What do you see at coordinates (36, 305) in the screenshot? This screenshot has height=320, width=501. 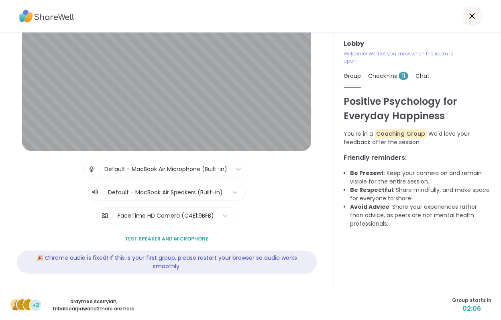 I see `span: +2` at bounding box center [36, 305].